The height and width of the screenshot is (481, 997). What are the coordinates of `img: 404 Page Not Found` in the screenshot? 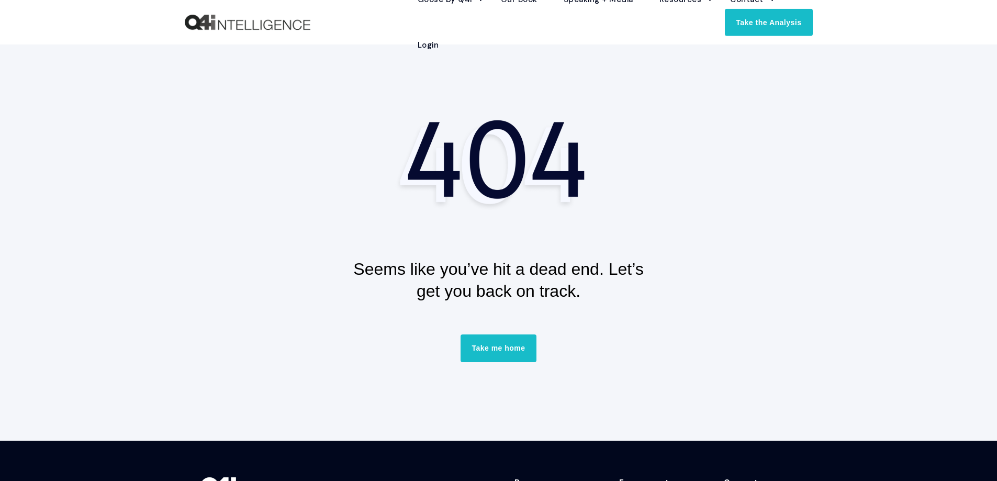 It's located at (499, 161).